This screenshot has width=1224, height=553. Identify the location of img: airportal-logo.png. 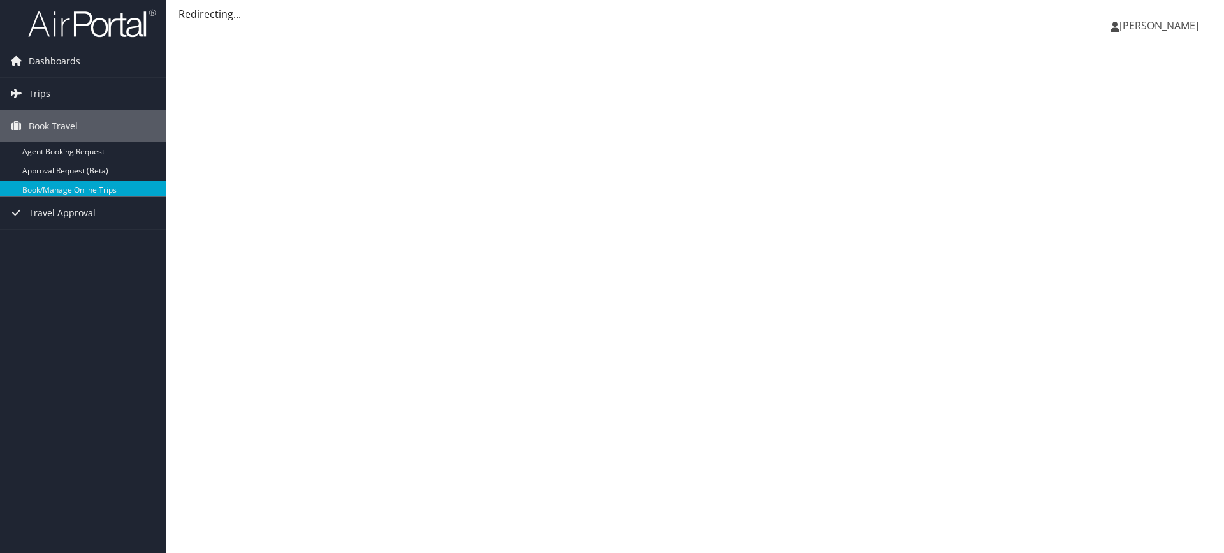
(92, 23).